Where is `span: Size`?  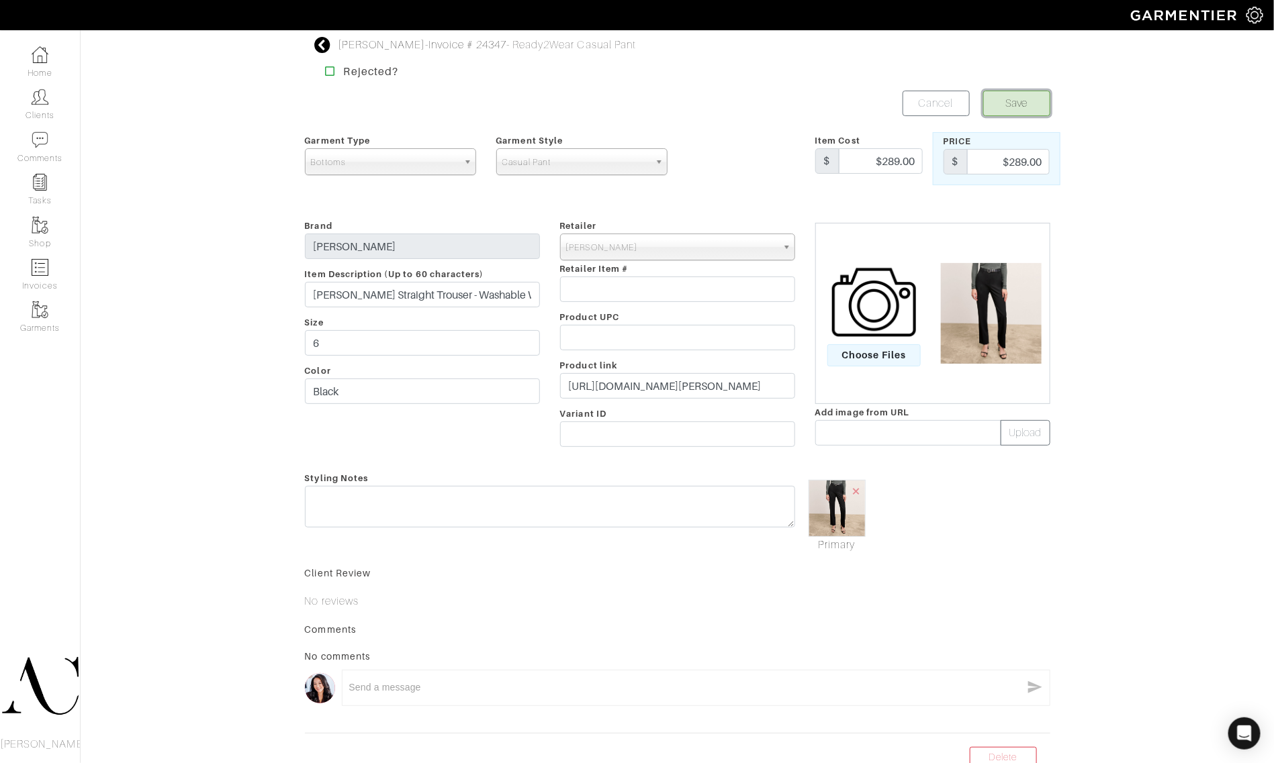
span: Size is located at coordinates (314, 322).